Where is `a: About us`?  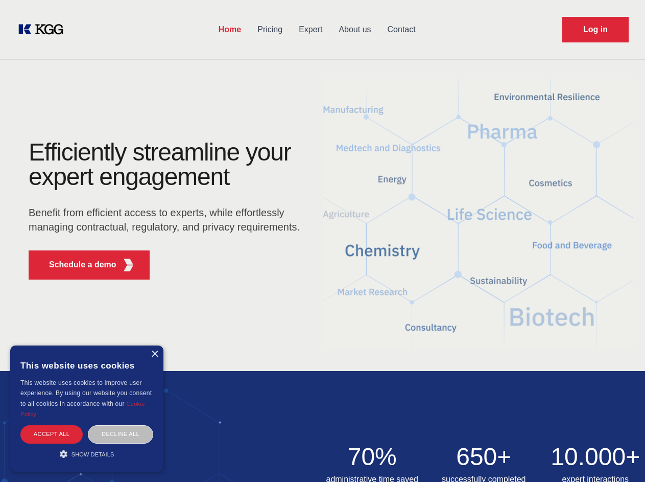
a: About us is located at coordinates (354, 30).